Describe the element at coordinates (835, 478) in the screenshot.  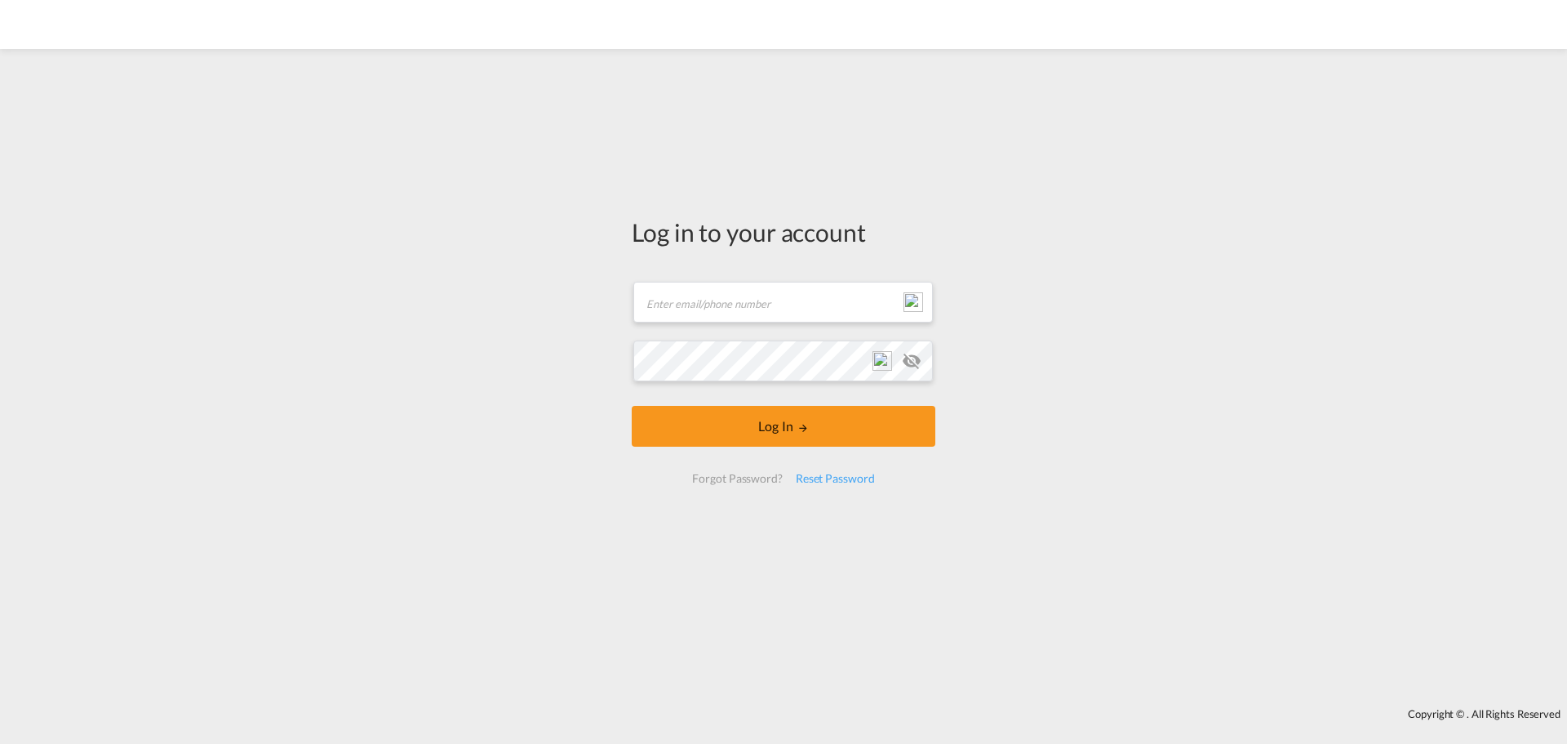
I see `div: Reset Password` at that location.